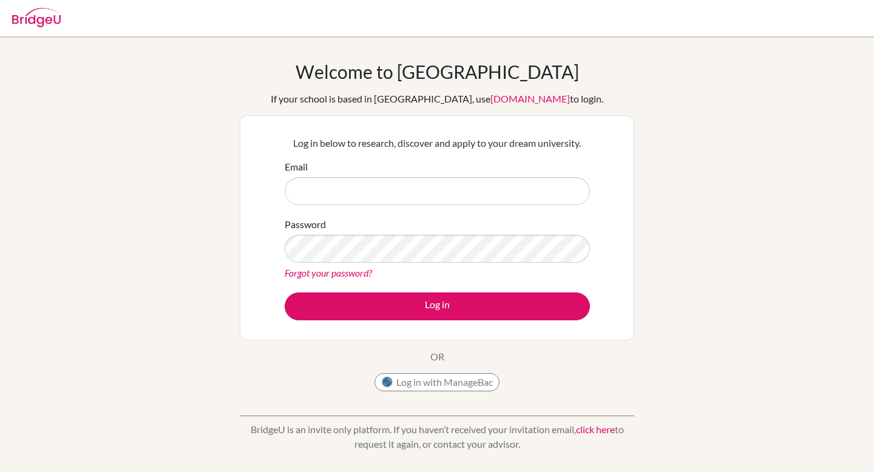 The width and height of the screenshot is (874, 472). What do you see at coordinates (36, 18) in the screenshot?
I see `img: Bridge-U` at bounding box center [36, 18].